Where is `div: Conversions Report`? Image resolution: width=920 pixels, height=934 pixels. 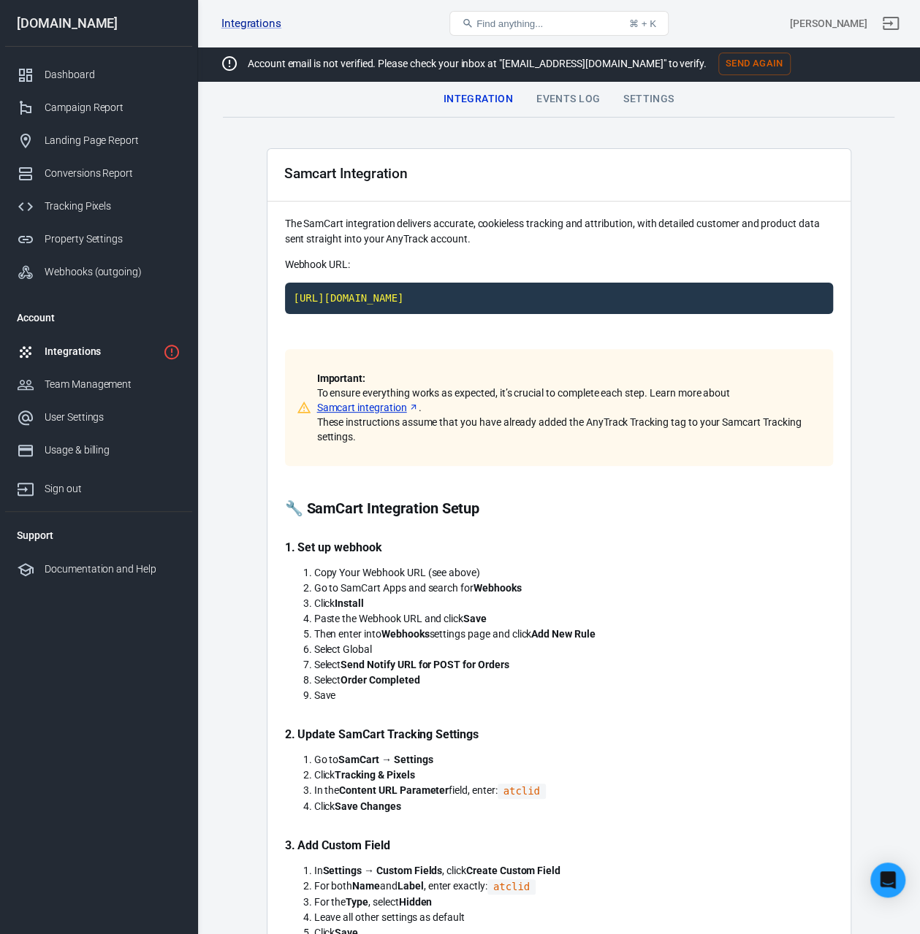 div: Conversions Report is located at coordinates (112, 173).